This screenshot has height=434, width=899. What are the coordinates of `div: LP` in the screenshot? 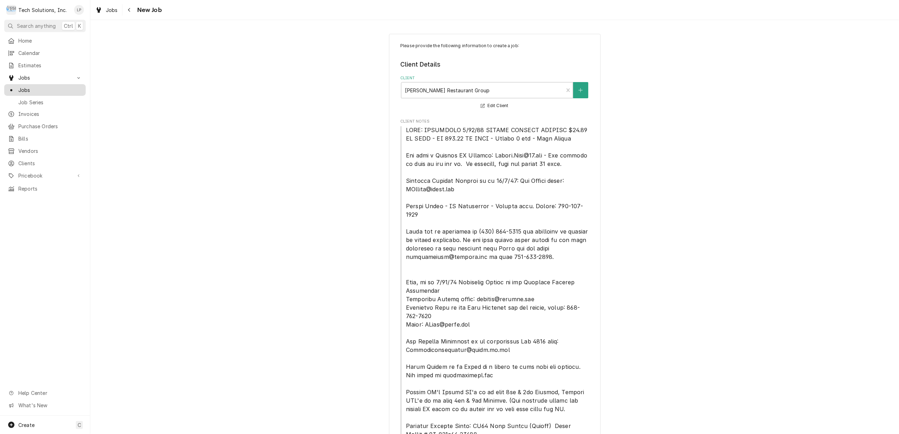 It's located at (79, 10).